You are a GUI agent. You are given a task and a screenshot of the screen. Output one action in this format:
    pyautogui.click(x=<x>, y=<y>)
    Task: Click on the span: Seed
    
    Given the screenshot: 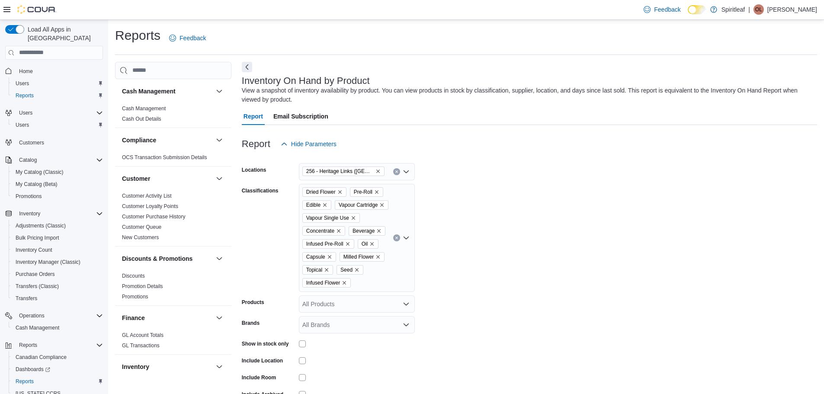 What is the action you would take?
    pyautogui.click(x=350, y=270)
    